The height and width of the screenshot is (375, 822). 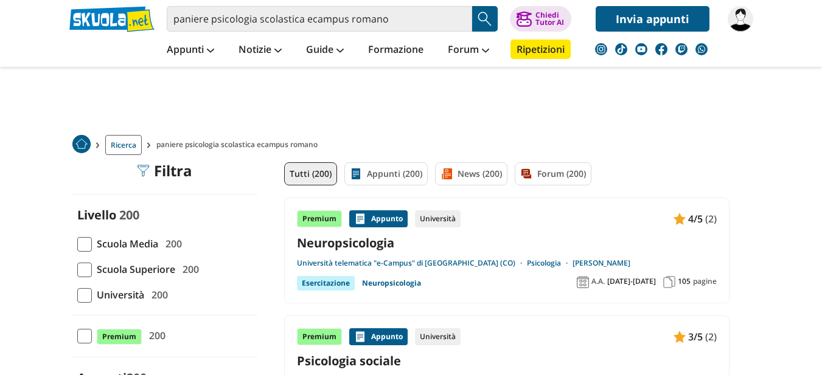 What do you see at coordinates (124, 145) in the screenshot?
I see `a: Ricerca` at bounding box center [124, 145].